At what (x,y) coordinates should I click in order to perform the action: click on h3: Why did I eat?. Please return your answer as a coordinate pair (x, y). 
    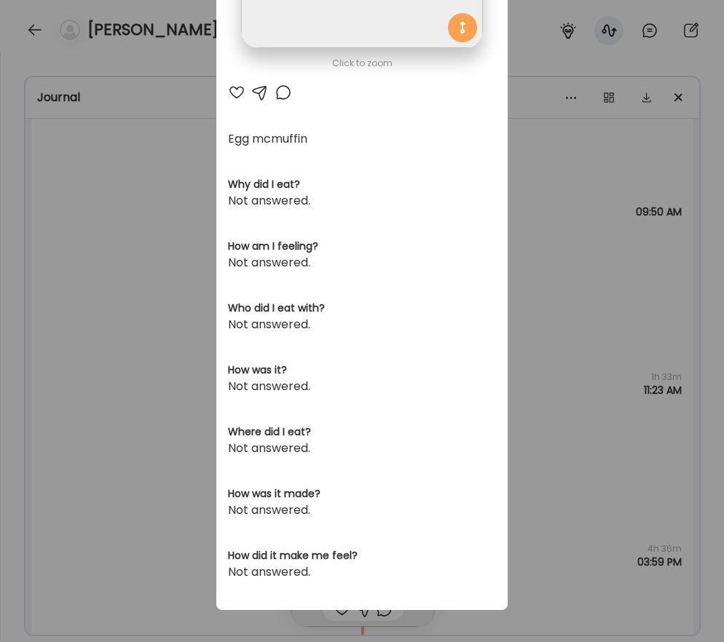
    Looking at the image, I should click on (362, 184).